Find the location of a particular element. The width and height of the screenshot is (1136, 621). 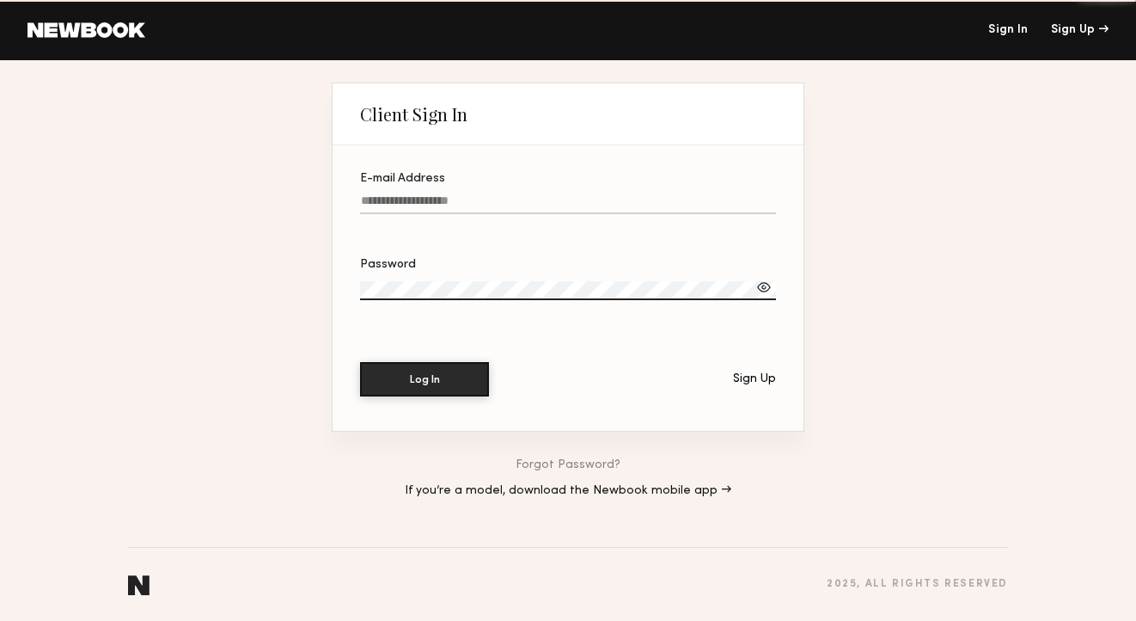

button: Log In is located at coordinates (425, 379).